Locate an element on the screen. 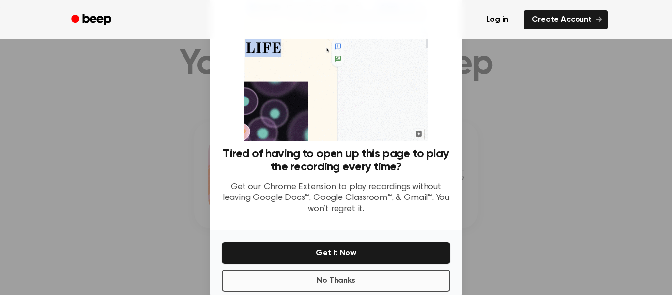  a: Create Account is located at coordinates (566, 20).